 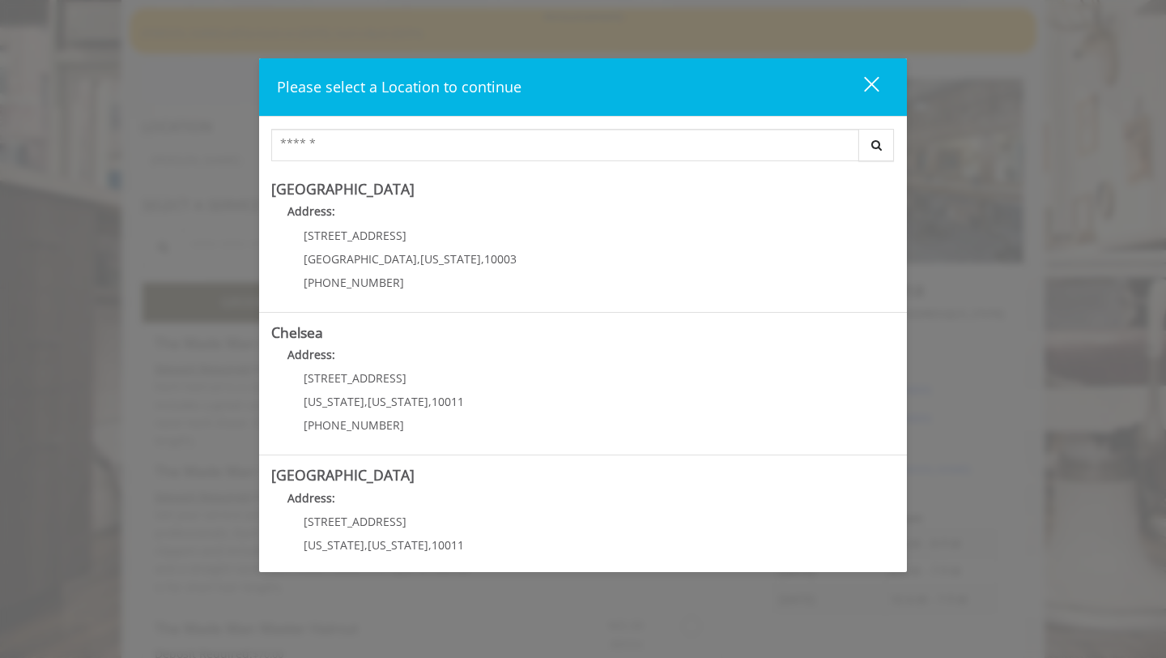 What do you see at coordinates (565, 145) in the screenshot?
I see `input: Search Center` at bounding box center [565, 145].